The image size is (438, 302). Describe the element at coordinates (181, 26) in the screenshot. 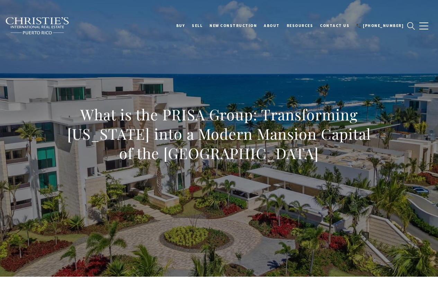

I see `a: BUY` at that location.